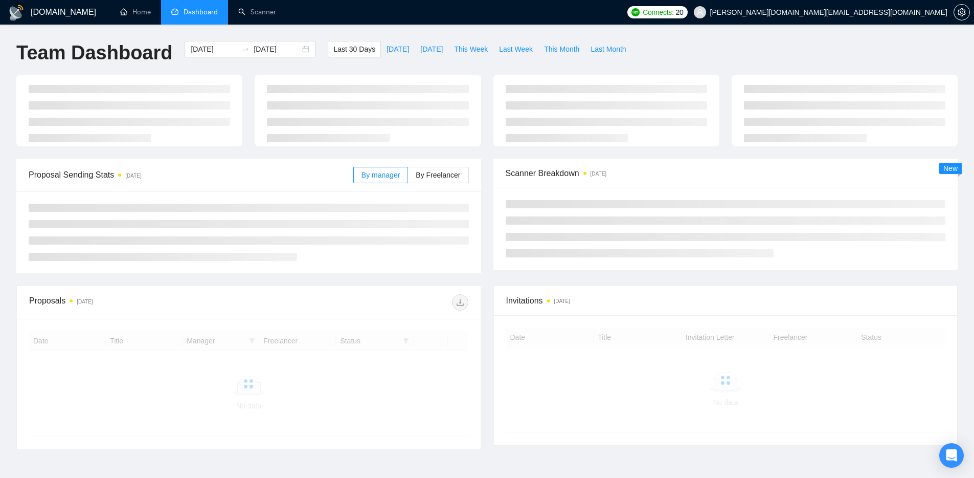 The image size is (974, 478). Describe the element at coordinates (561, 49) in the screenshot. I see `span: This Month` at that location.